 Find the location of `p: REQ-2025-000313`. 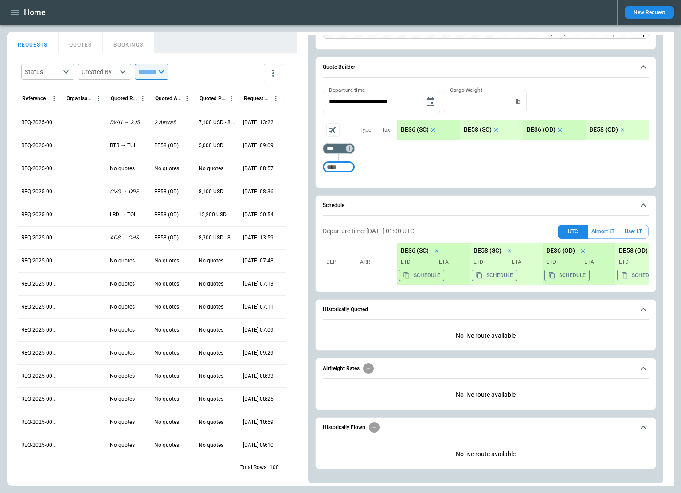

p: REQ-2025-000313 is located at coordinates (40, 168).